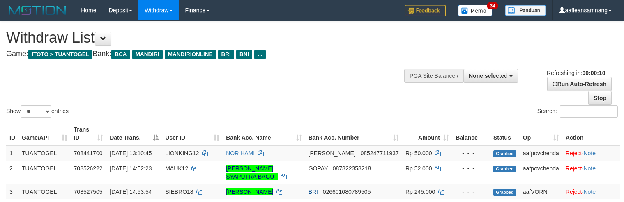 This screenshot has width=624, height=202. Describe the element at coordinates (492, 6) in the screenshot. I see `span: 34` at that location.